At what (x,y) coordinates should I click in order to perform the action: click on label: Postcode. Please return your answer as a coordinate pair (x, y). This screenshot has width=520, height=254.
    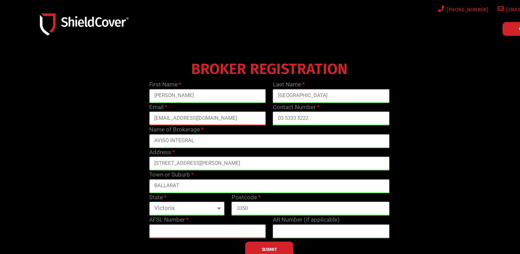
    Looking at the image, I should click on (246, 197).